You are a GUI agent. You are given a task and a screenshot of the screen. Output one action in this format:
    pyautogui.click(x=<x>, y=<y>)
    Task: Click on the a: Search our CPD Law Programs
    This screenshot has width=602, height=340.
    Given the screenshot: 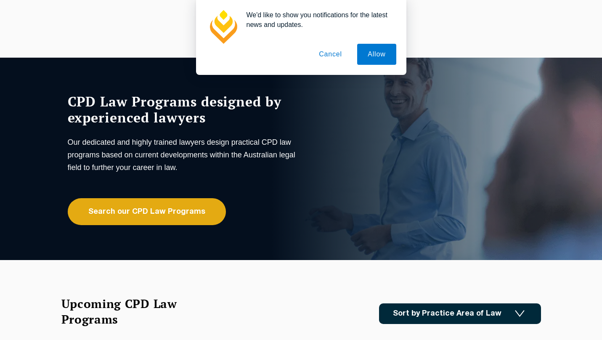 What is the action you would take?
    pyautogui.click(x=147, y=212)
    